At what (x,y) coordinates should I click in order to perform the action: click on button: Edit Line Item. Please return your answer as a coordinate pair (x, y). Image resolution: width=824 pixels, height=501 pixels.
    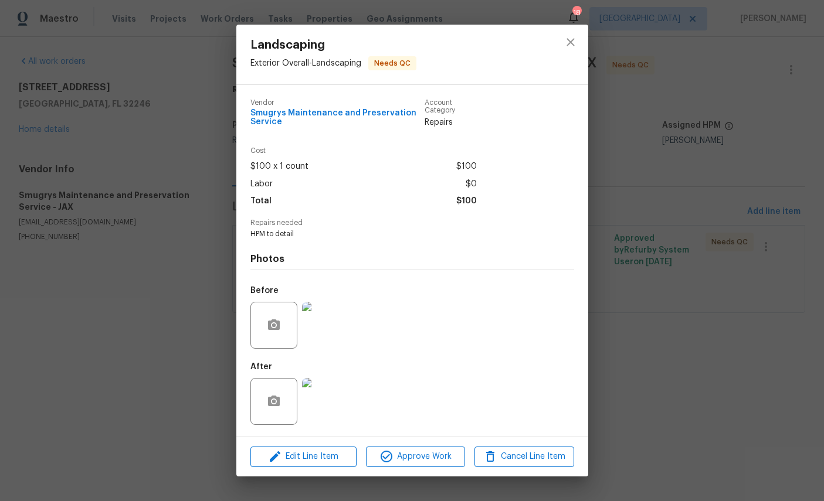
    Looking at the image, I should click on (303, 457).